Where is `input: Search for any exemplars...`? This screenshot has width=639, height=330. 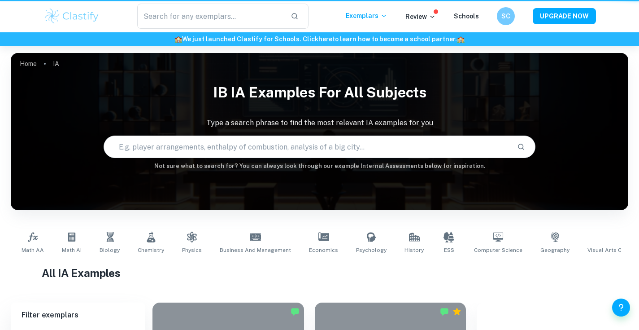
input: Search for any exemplars... is located at coordinates (210, 16).